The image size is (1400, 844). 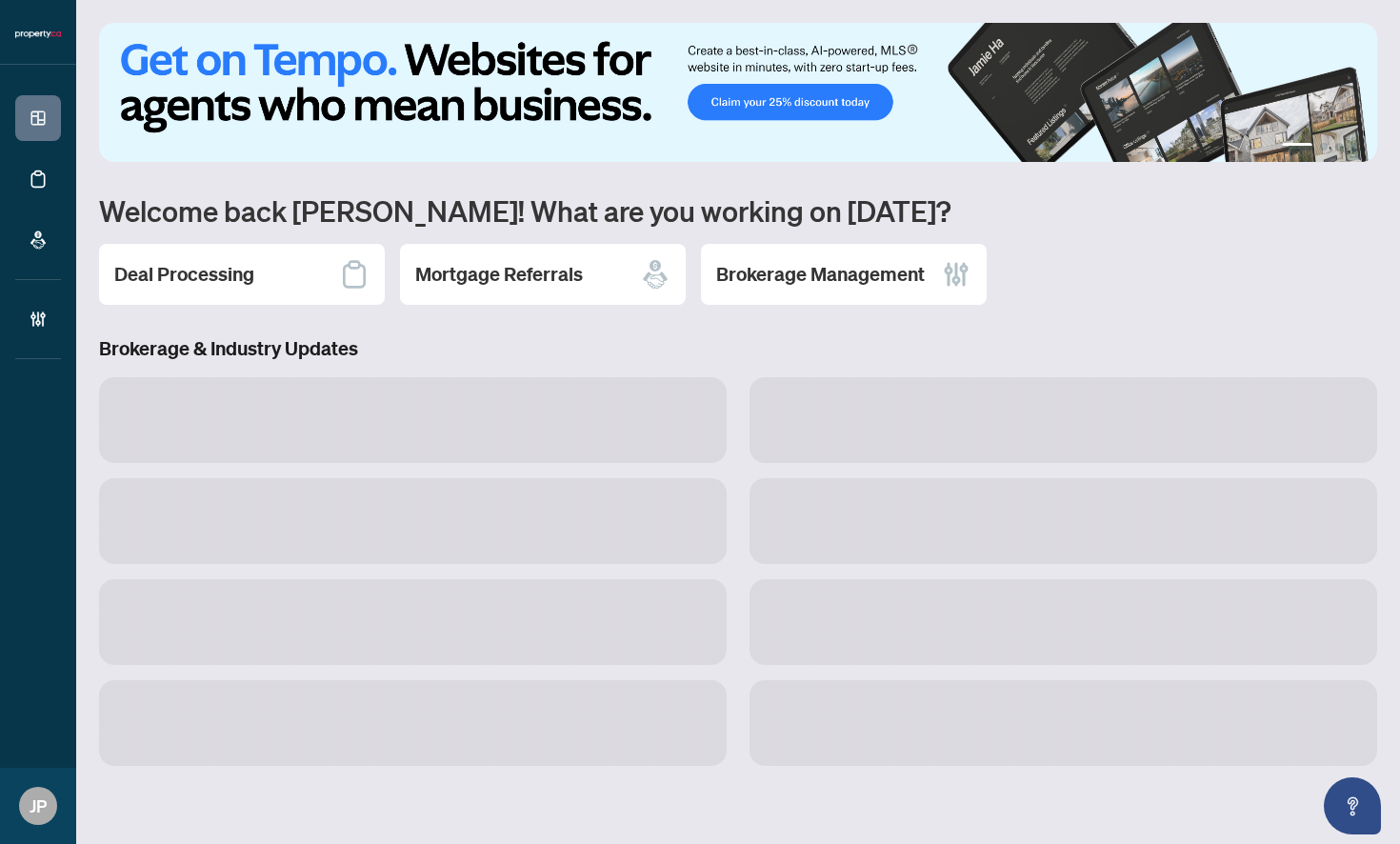 I want to click on button: 4, so click(x=1355, y=146).